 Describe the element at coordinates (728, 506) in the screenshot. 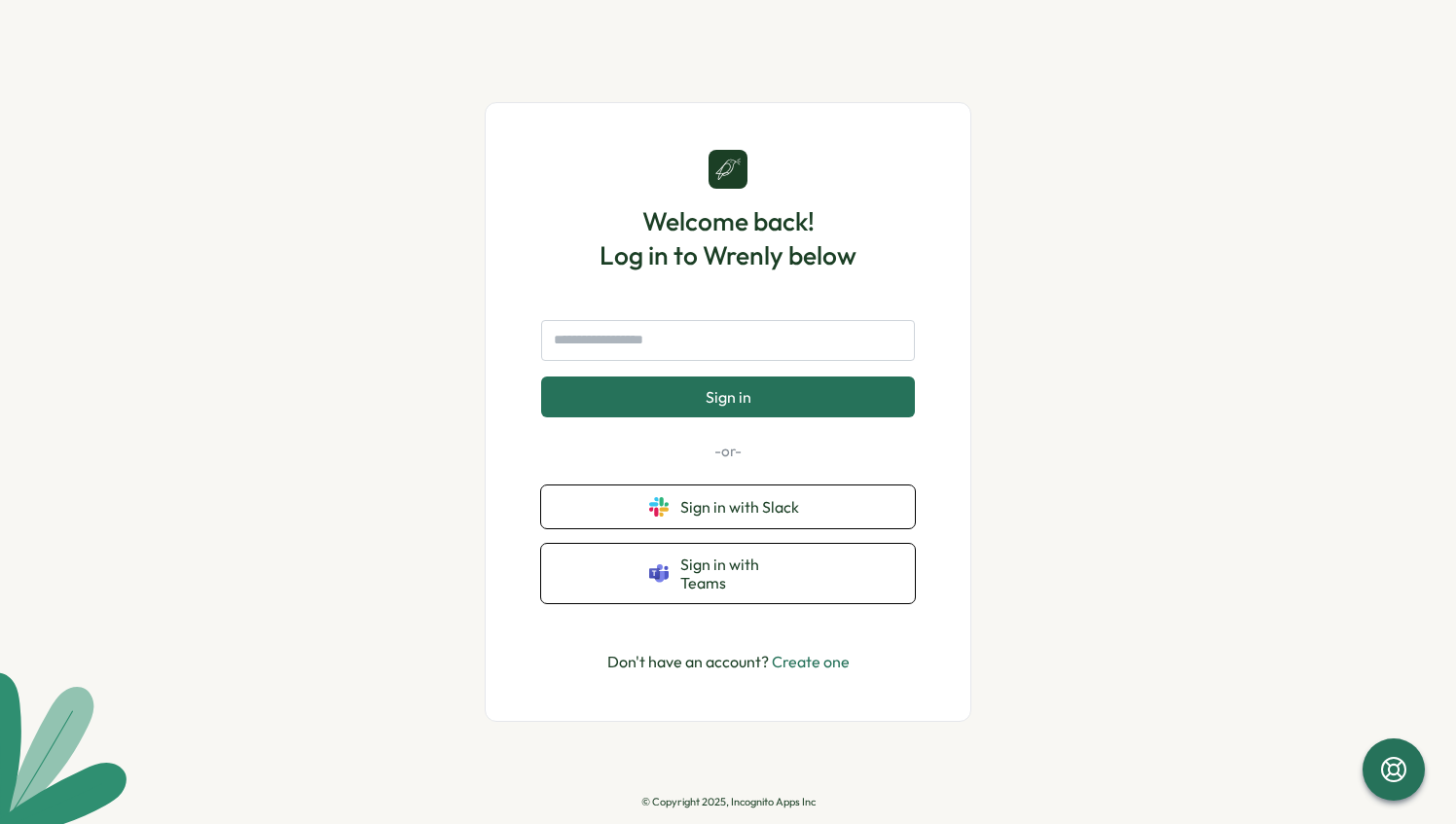

I see `button: Sign in with Slack` at that location.